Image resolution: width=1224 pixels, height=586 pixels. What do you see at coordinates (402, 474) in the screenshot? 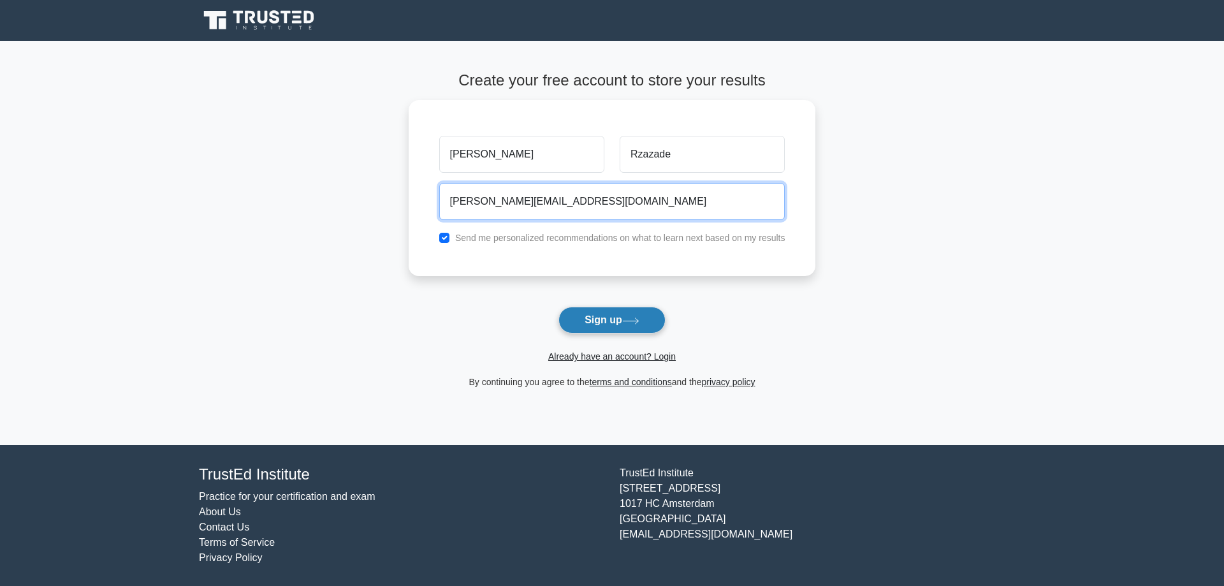
I see `h4: TrustEd Institute` at bounding box center [402, 474].